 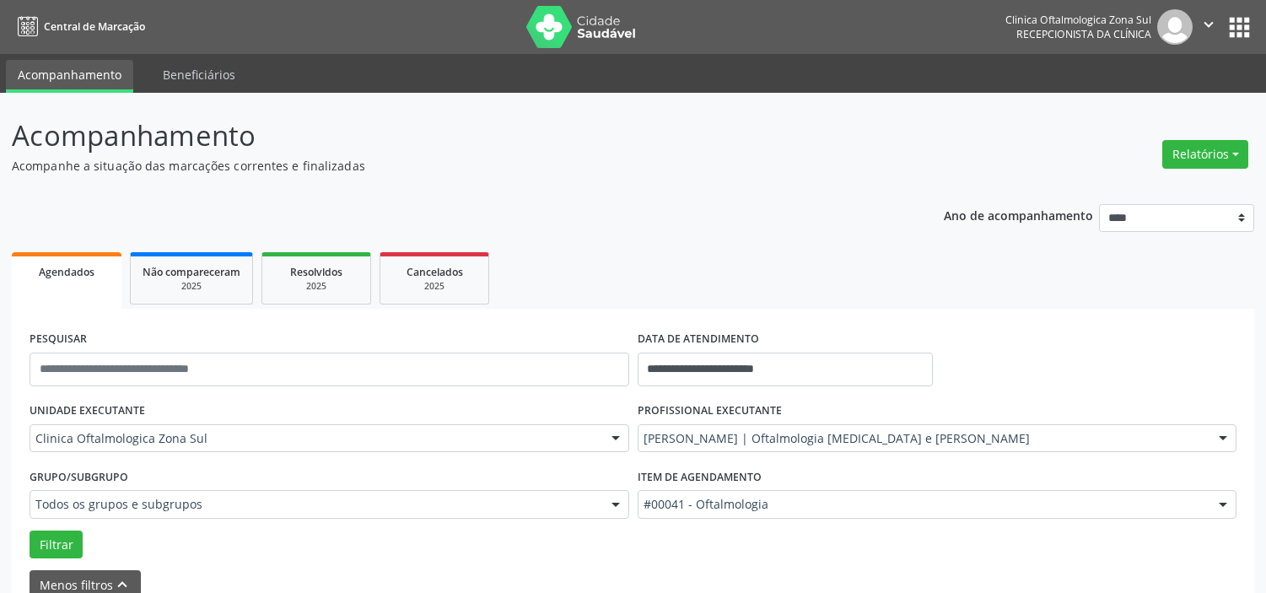 What do you see at coordinates (78, 26) in the screenshot?
I see `a: Central de Marcação` at bounding box center [78, 26].